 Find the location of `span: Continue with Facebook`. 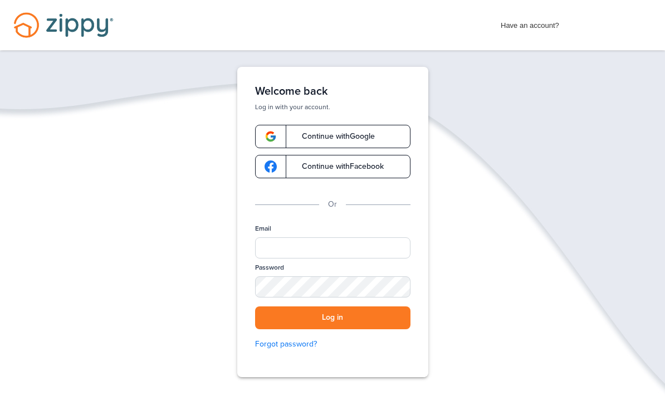

span: Continue with Facebook is located at coordinates (337, 166).